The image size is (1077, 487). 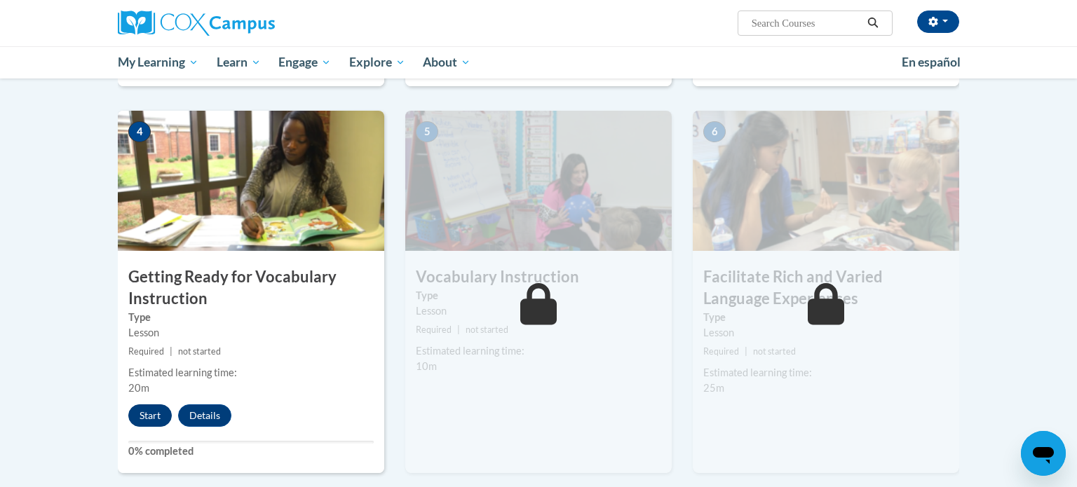 What do you see at coordinates (873, 23) in the screenshot?
I see `button: Search` at bounding box center [873, 23].